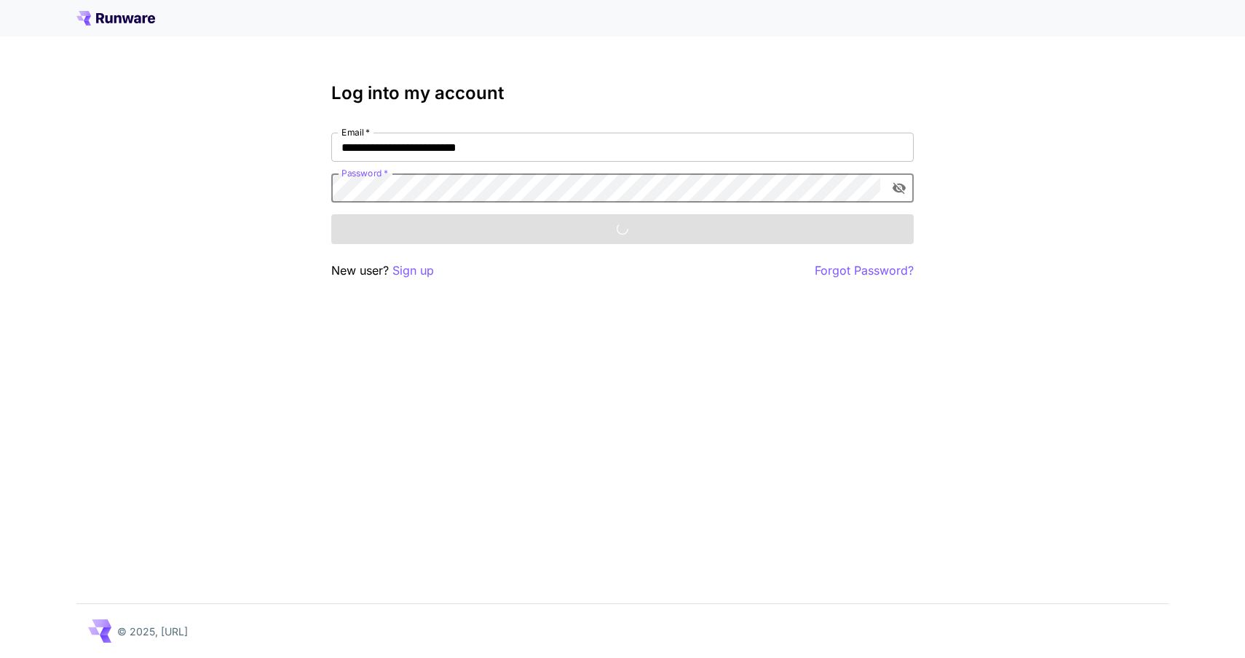 Image resolution: width=1245 pixels, height=658 pixels. Describe the element at coordinates (865, 270) in the screenshot. I see `button: Forgot Password?` at that location.